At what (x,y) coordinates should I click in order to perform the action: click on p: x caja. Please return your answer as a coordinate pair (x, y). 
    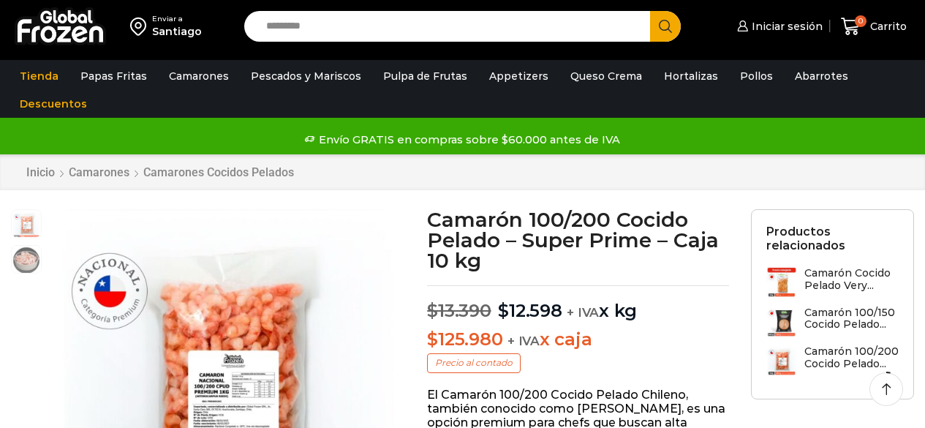
    Looking at the image, I should click on (578, 339).